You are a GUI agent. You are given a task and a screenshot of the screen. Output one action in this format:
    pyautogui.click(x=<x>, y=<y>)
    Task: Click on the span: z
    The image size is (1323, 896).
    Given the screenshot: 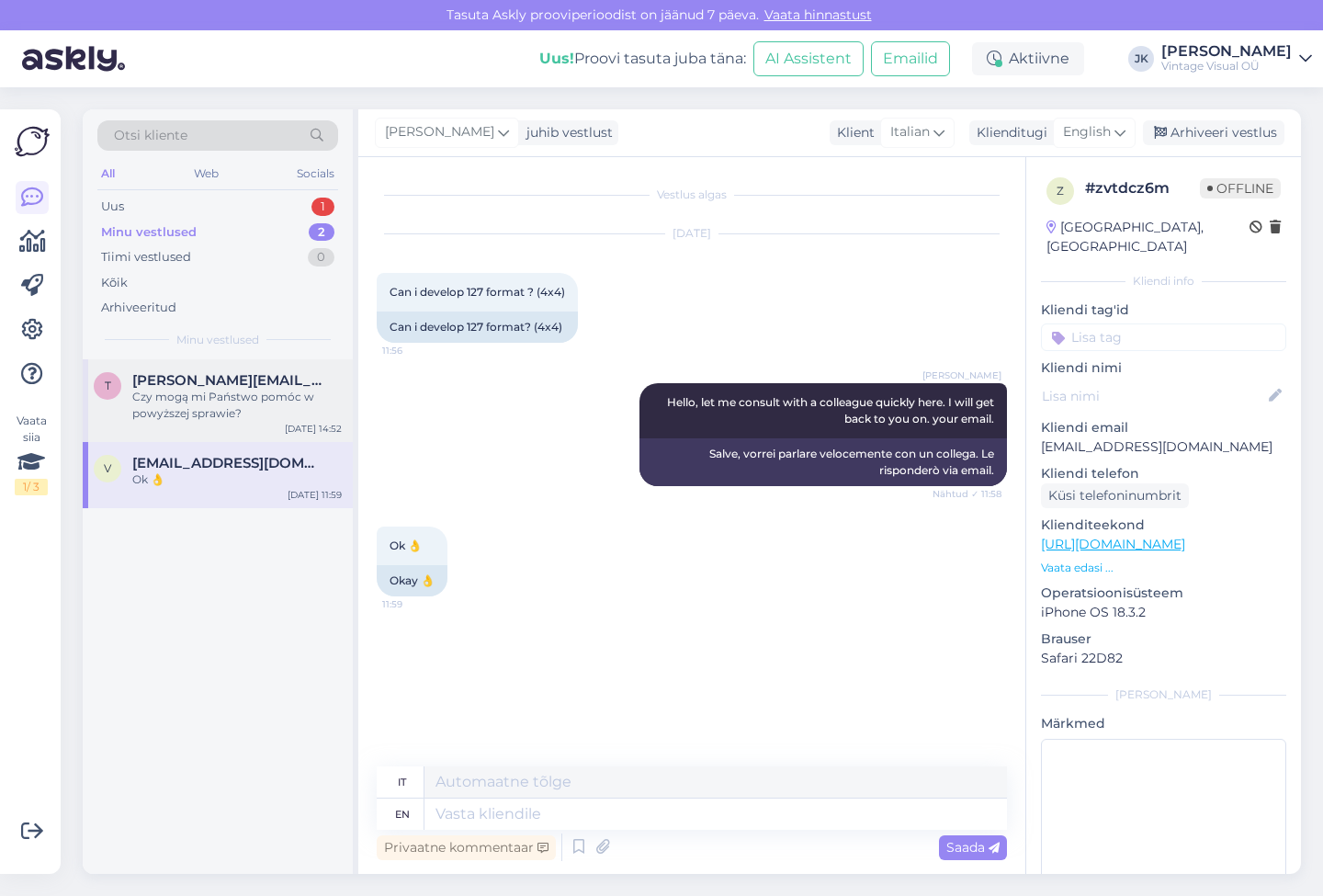 What is the action you would take?
    pyautogui.click(x=1061, y=190)
    